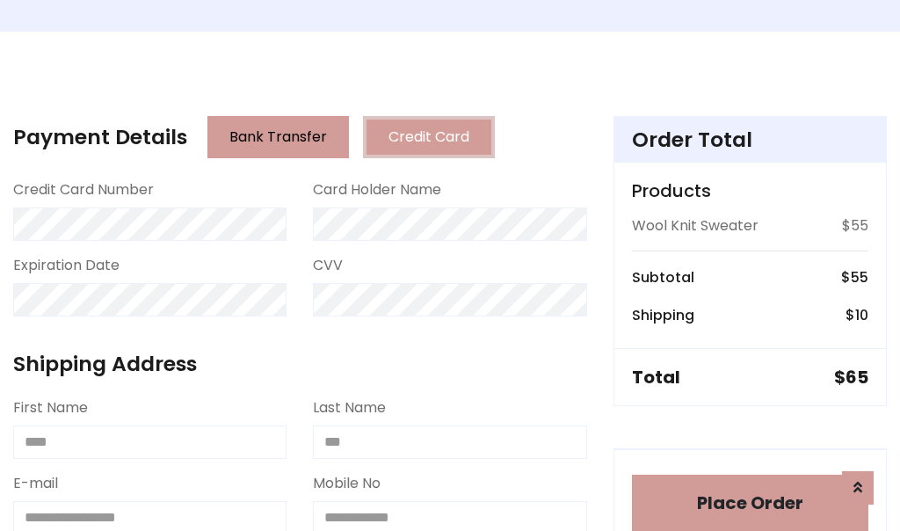 The width and height of the screenshot is (900, 531). I want to click on h5: Total, so click(655, 377).